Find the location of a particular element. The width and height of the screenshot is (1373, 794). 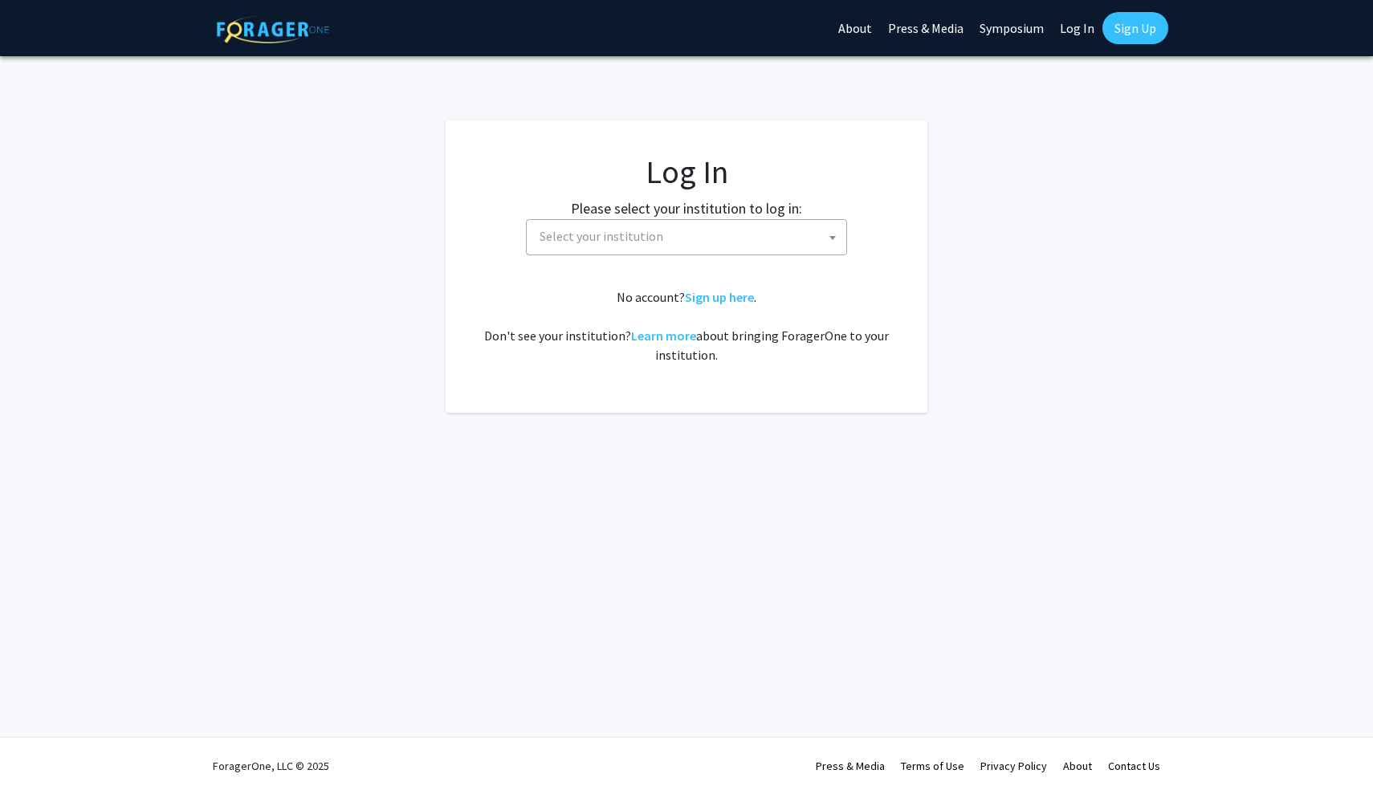

img: ForagerOne Logo is located at coordinates (273, 29).